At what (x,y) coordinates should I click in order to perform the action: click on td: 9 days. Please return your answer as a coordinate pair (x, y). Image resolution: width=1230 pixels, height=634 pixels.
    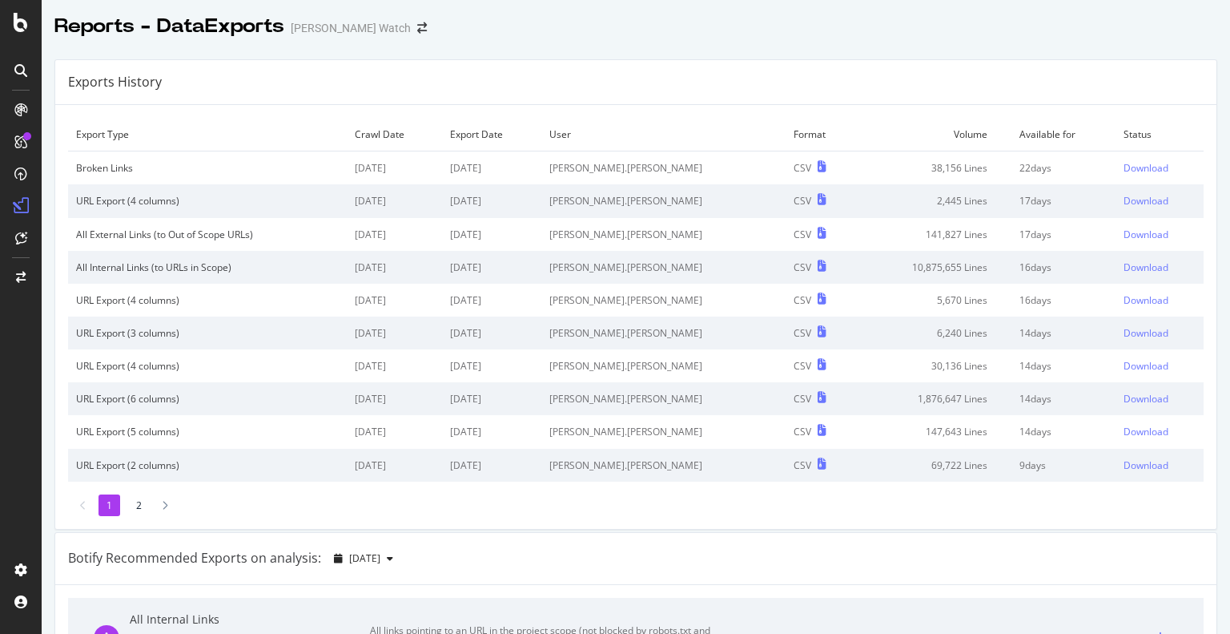
    Looking at the image, I should click on (1064, 465).